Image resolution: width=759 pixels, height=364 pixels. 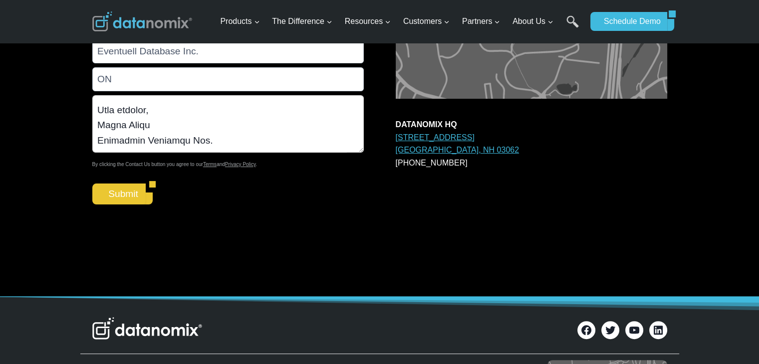 I want to click on span: Customers, so click(x=426, y=21).